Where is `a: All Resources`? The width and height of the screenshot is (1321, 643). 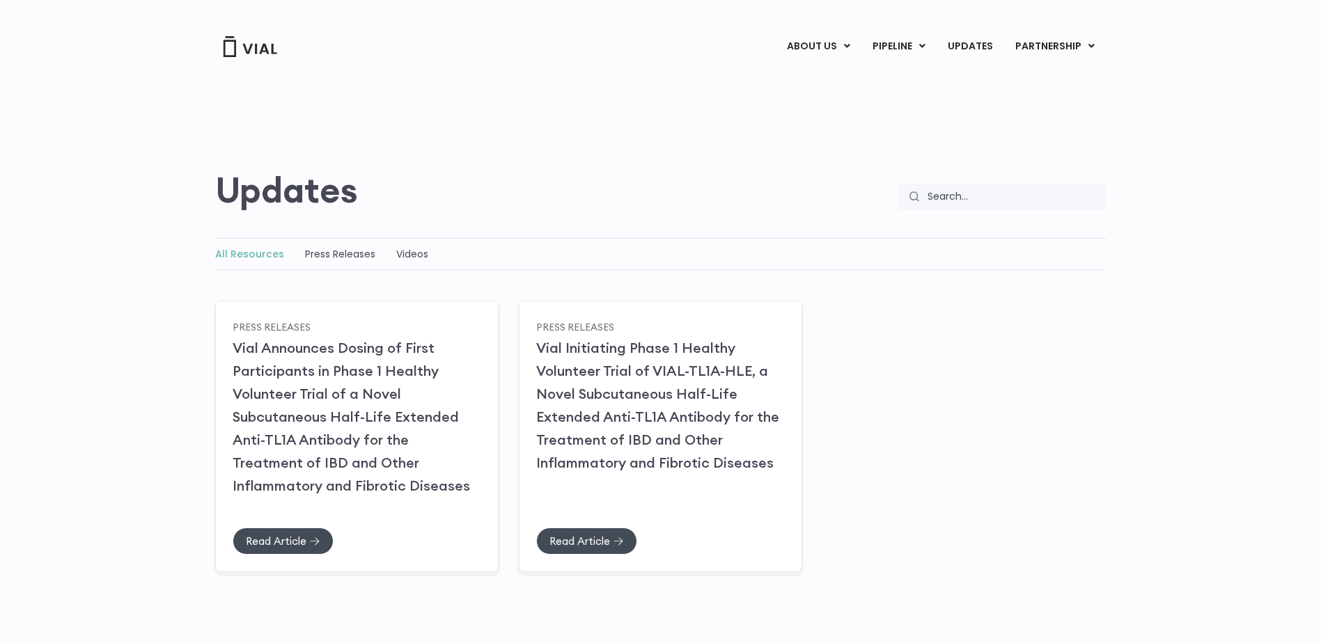 a: All Resources is located at coordinates (249, 254).